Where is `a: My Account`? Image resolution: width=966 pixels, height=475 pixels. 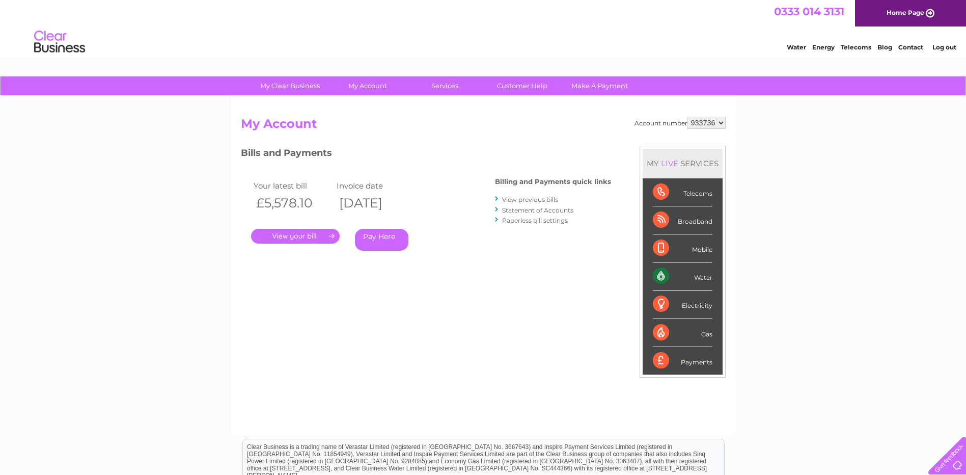
a: My Account is located at coordinates (367, 86).